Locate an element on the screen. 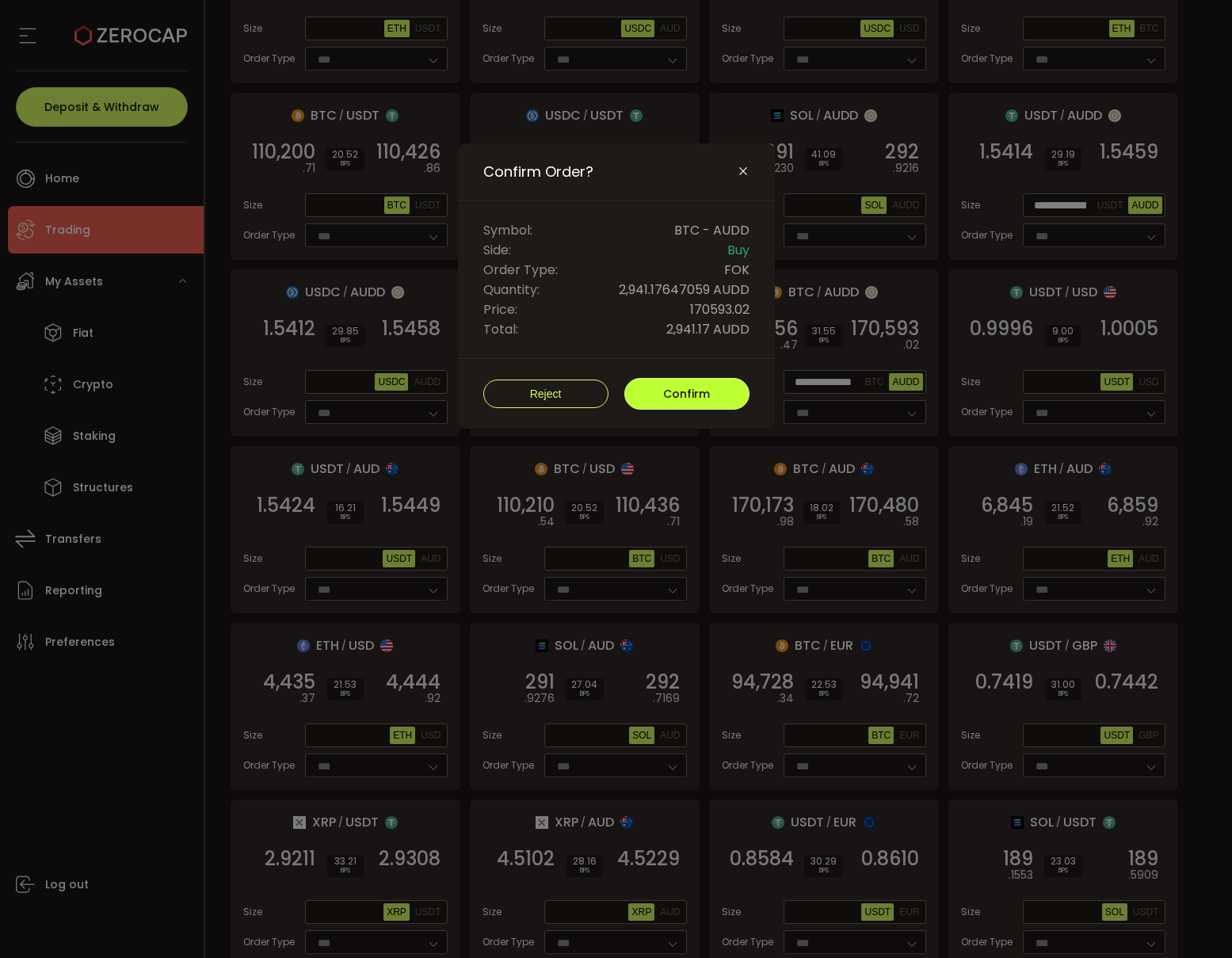  span: Symbol: is located at coordinates (508, 230).